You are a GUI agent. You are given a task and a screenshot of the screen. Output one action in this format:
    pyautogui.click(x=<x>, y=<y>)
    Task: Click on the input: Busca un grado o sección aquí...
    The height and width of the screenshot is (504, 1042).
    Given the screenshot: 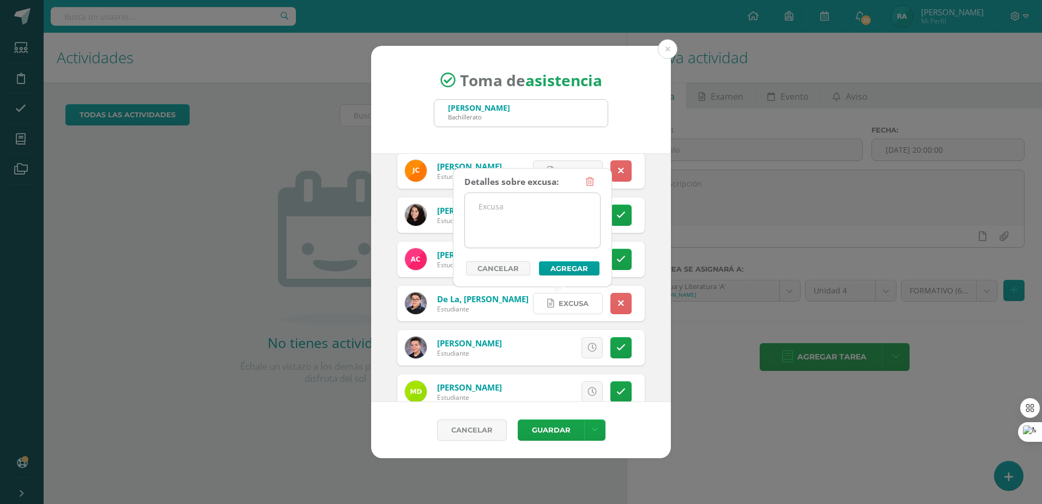 What is the action you would take?
    pyautogui.click(x=521, y=113)
    